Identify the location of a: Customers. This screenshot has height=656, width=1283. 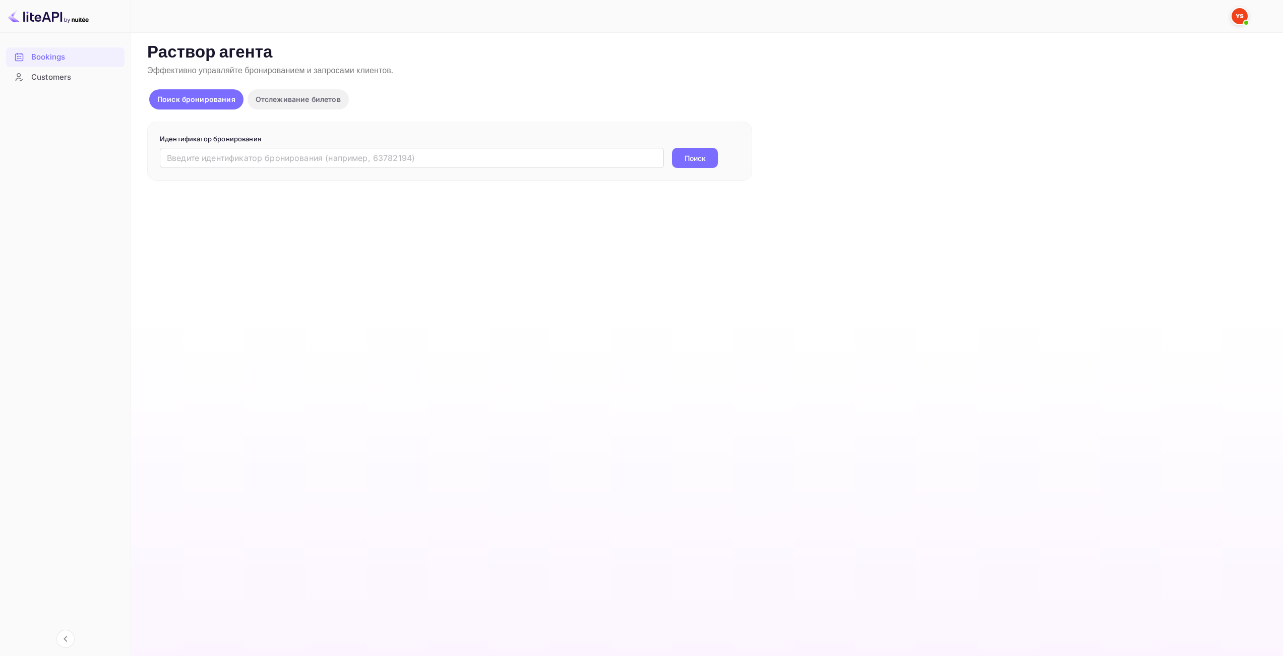
(65, 77).